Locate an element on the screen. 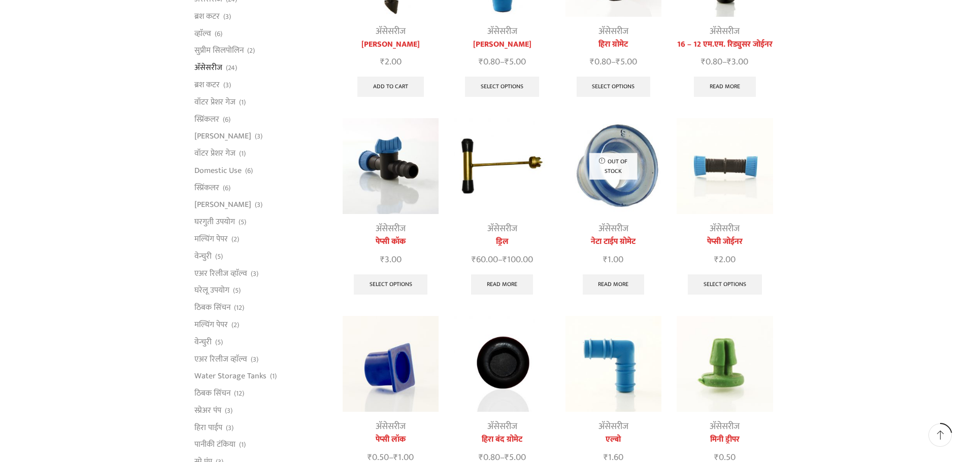 This screenshot has height=462, width=967. a: मिनी ड्रीपर is located at coordinates (724, 440).